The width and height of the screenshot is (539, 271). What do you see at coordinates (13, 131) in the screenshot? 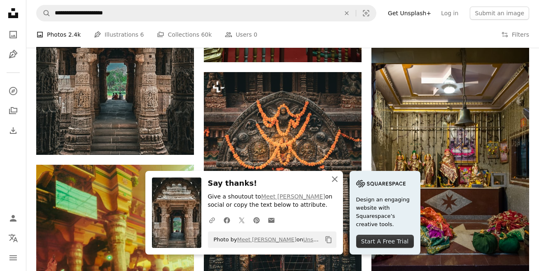
I see `a: Download History` at bounding box center [13, 131].